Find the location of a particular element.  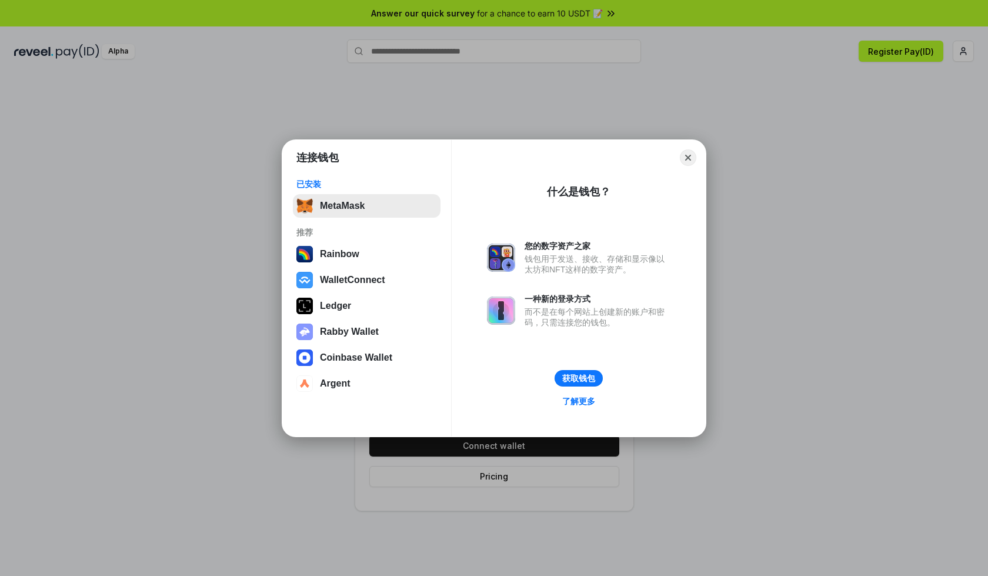

div: Rainbow is located at coordinates (339, 254).